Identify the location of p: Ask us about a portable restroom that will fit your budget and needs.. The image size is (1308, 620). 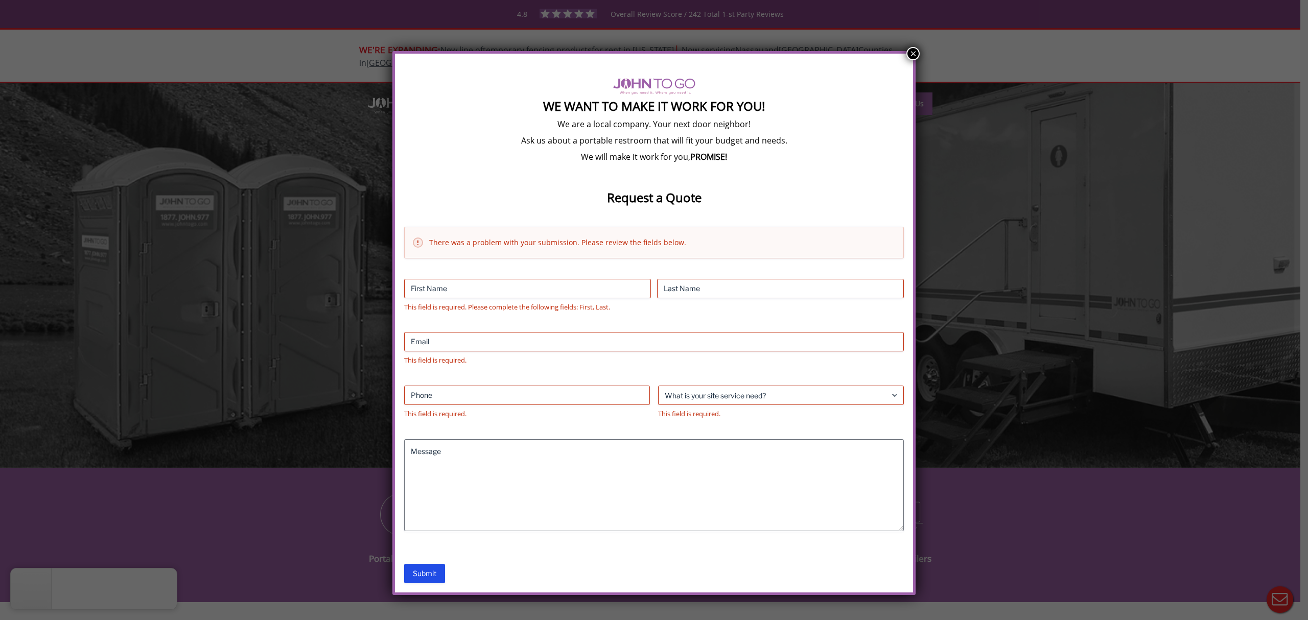
(654, 140).